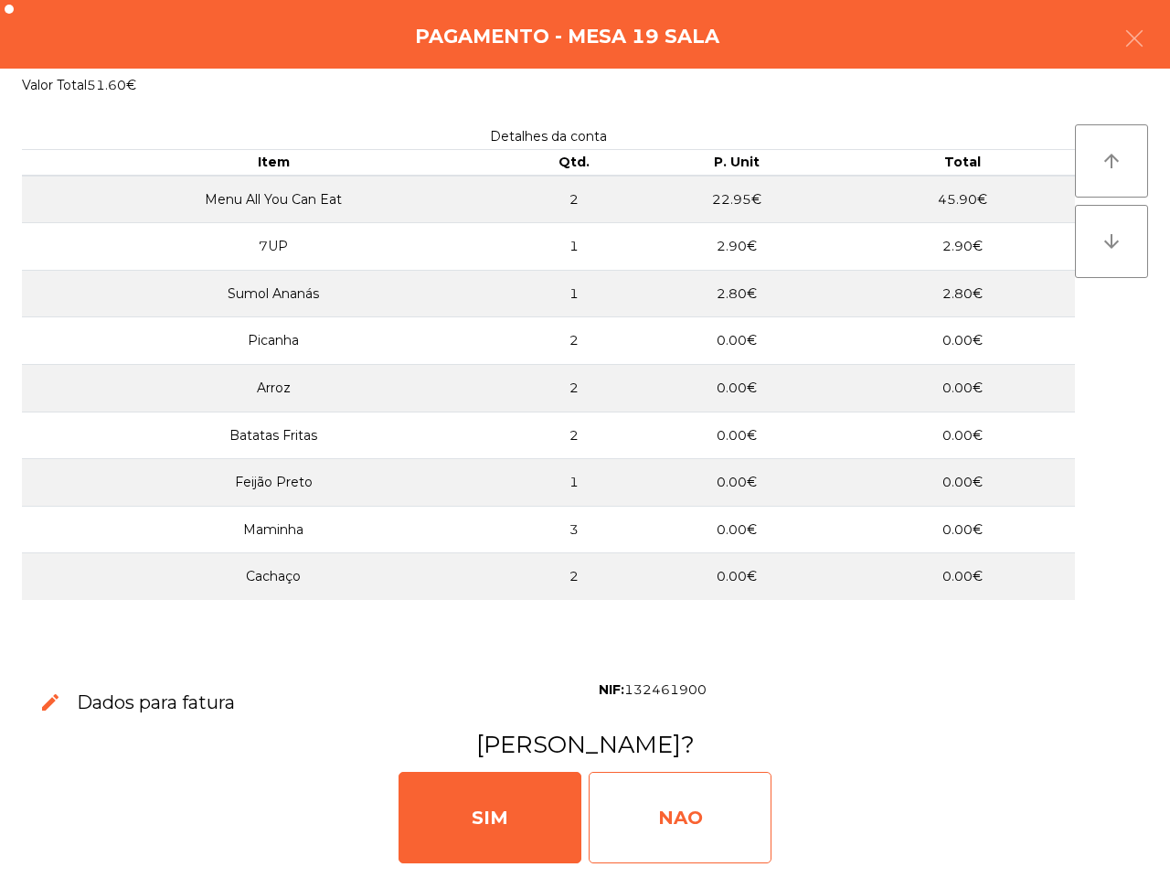 This screenshot has height=878, width=1170. Describe the element at coordinates (567, 37) in the screenshot. I see `h4: Pagamento - Mesa 19 Sala` at that location.